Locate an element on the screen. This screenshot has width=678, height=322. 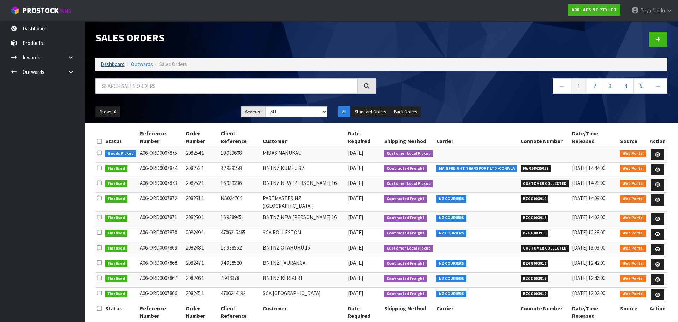
span: MAINFREIGHT TRANSPORT LTD -CONWLA is located at coordinates (477, 168).